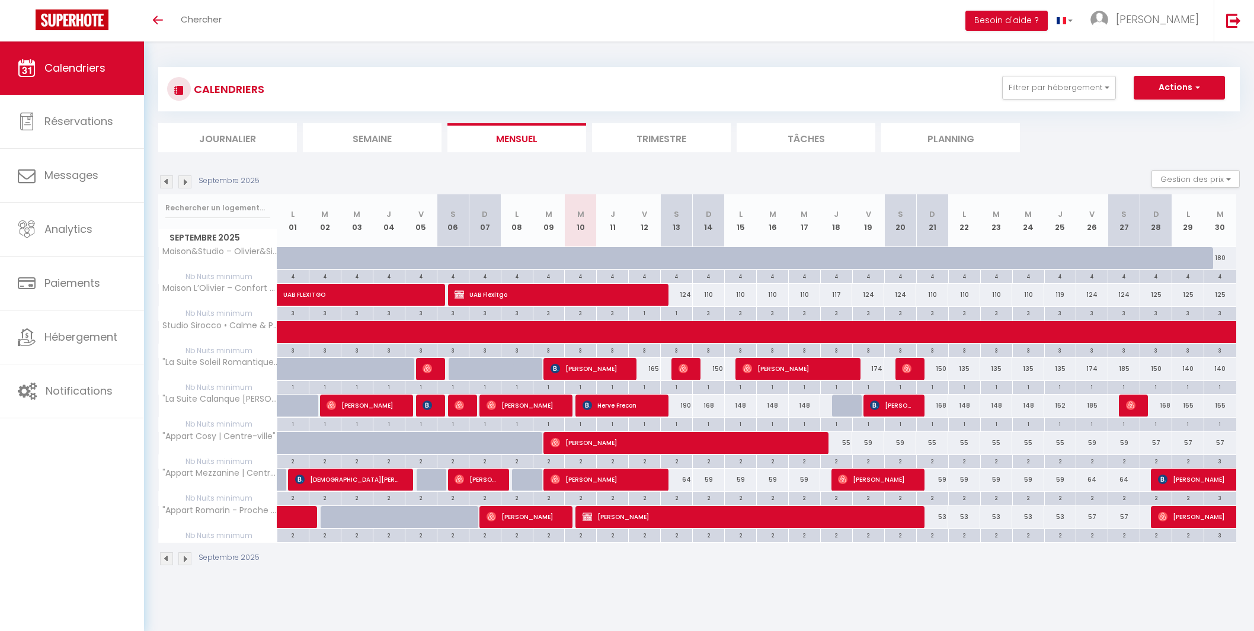 The image size is (1254, 631). Describe the element at coordinates (996, 369) in the screenshot. I see `div: 135` at that location.